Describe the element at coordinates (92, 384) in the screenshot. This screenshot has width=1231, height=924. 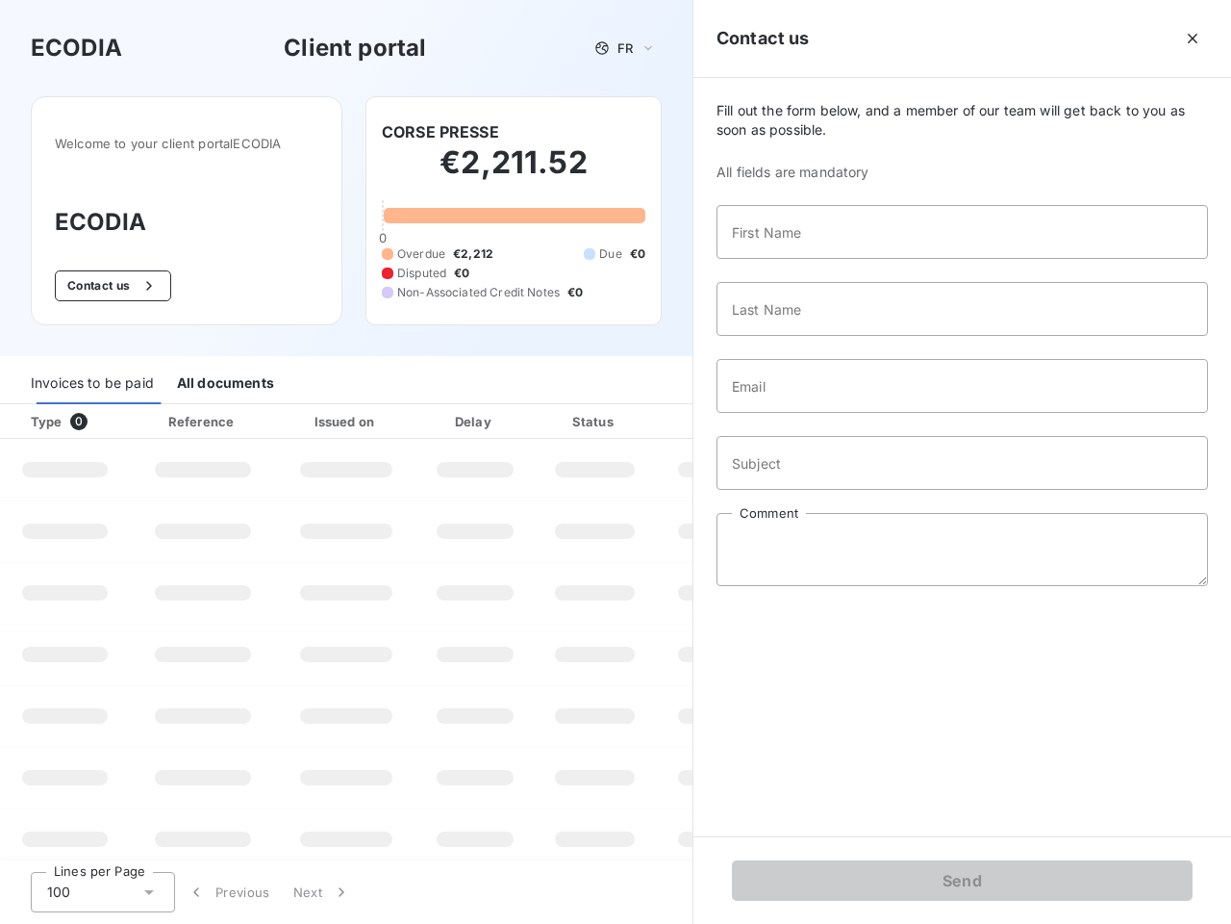
I see `div: Invoices to be paid` at that location.